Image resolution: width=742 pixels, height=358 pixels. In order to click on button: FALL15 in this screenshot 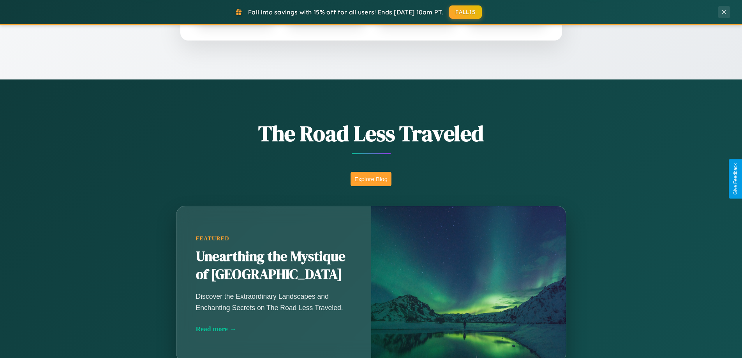, I will do `click(465, 12)`.